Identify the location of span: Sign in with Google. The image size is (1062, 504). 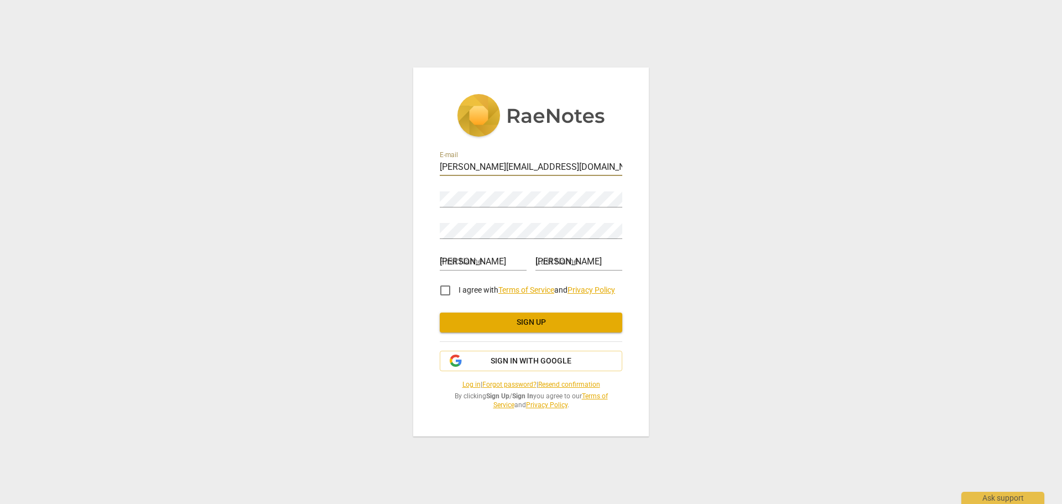
(531, 361).